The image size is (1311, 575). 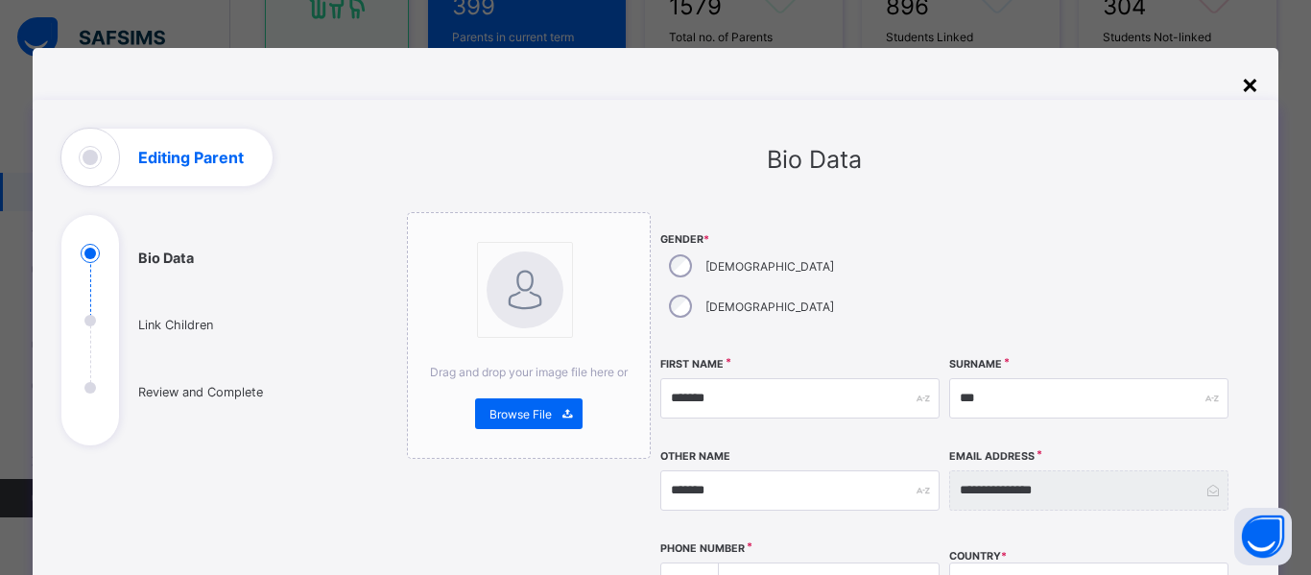 I want to click on button: Open asap, so click(x=1263, y=537).